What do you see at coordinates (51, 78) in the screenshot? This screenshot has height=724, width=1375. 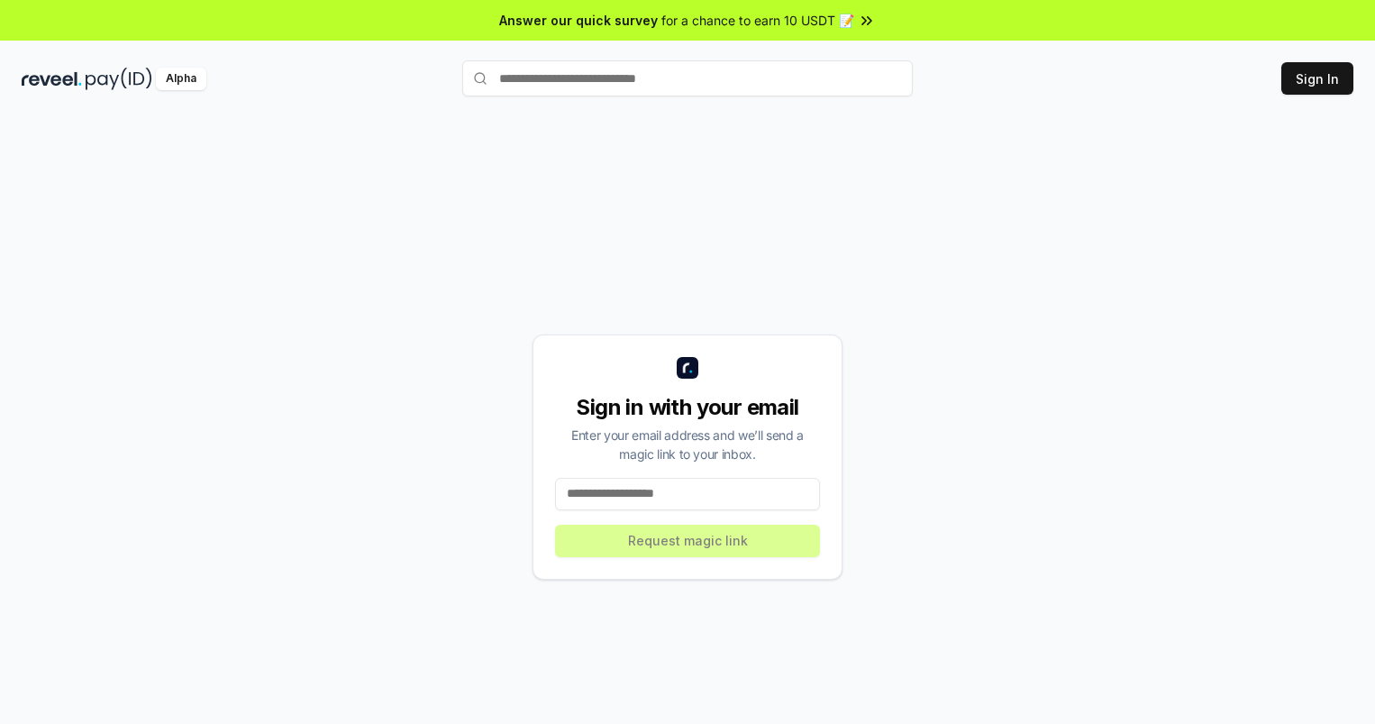 I see `img: reveel_dark` at bounding box center [51, 78].